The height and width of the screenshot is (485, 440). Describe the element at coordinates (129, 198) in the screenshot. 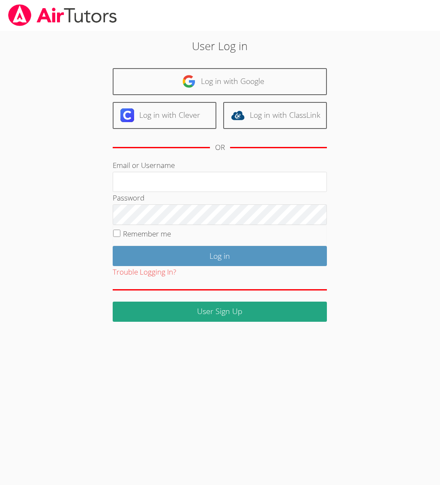

I see `label: Password` at that location.